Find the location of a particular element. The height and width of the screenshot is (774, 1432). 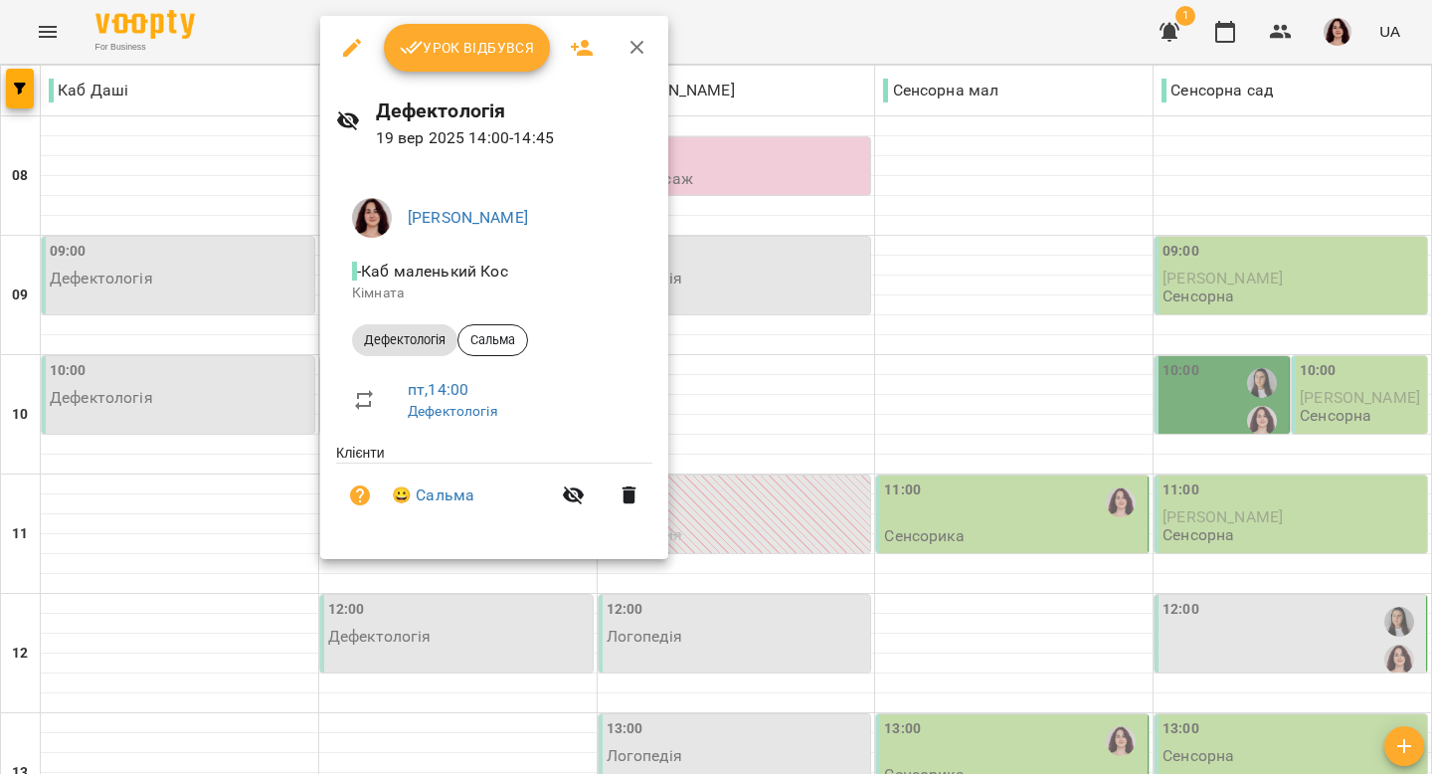

a: Дефектологія is located at coordinates (453, 411).